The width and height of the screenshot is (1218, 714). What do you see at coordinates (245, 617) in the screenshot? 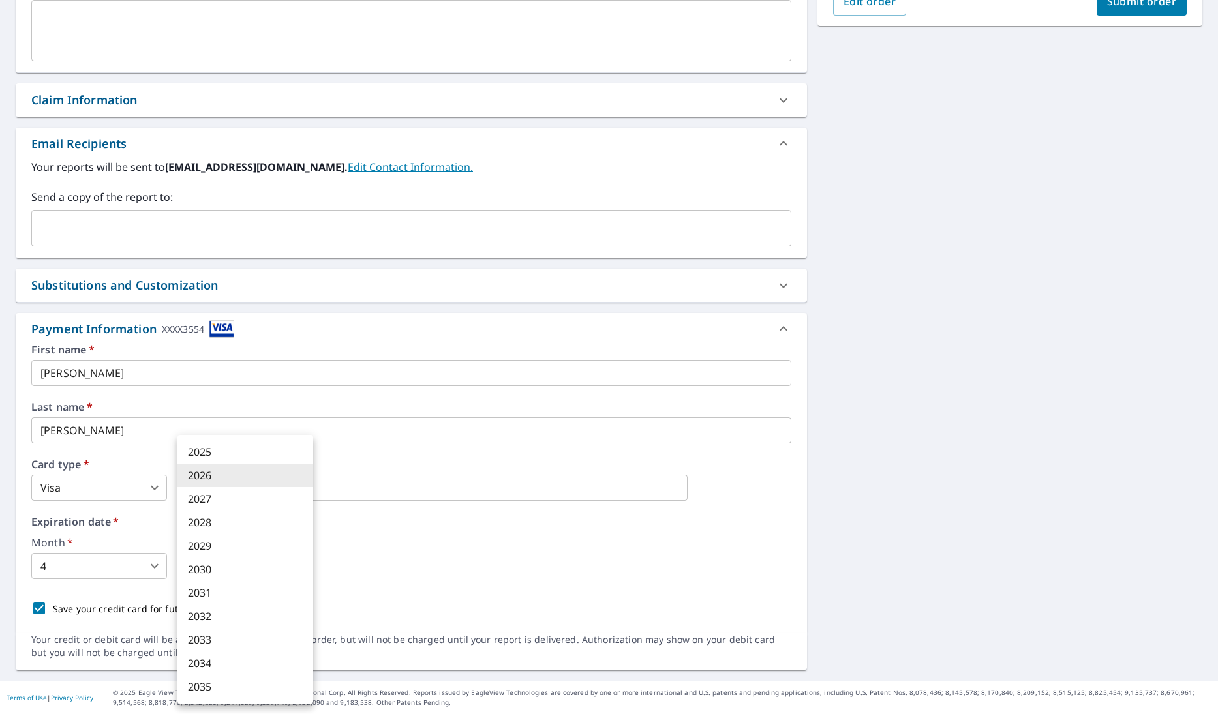
I see `li: 2032` at bounding box center [245, 617].